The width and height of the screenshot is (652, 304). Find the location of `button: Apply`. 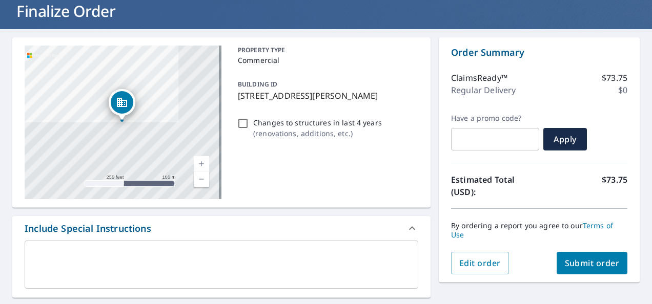

button: Apply is located at coordinates (565, 139).